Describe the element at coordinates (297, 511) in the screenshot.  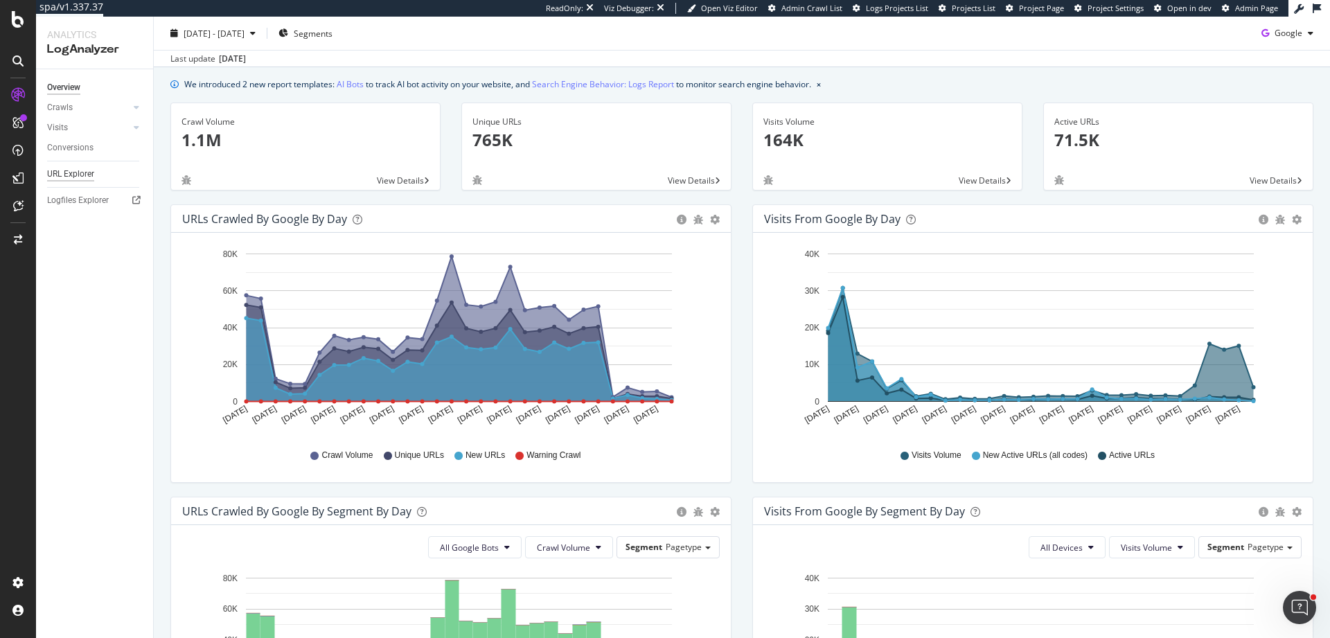
I see `div: URLs Crawled by Google By Segment By Day` at that location.